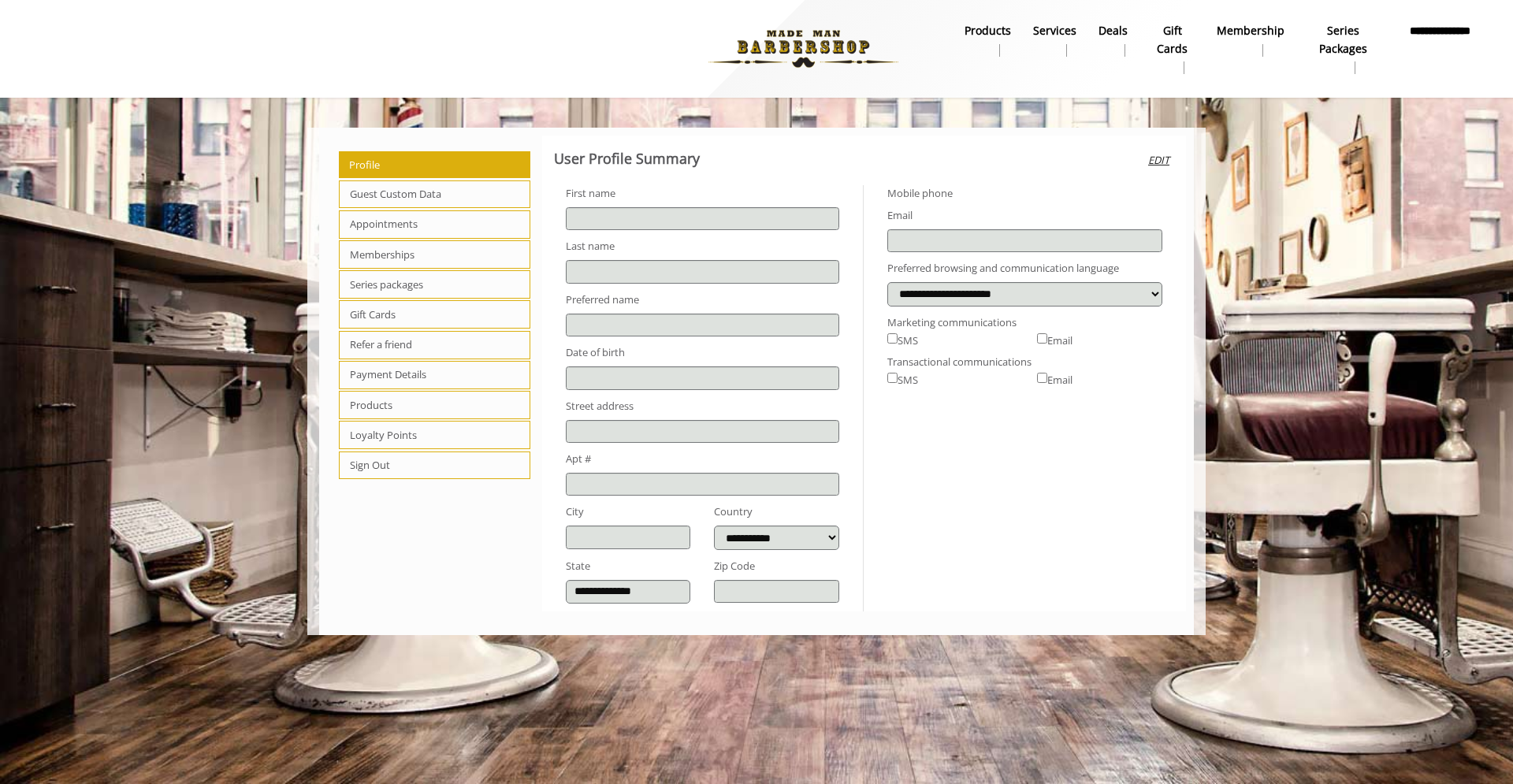 The height and width of the screenshot is (784, 1513). What do you see at coordinates (1343, 48) in the screenshot?
I see `a: Series packagesSeries packages` at bounding box center [1343, 48].